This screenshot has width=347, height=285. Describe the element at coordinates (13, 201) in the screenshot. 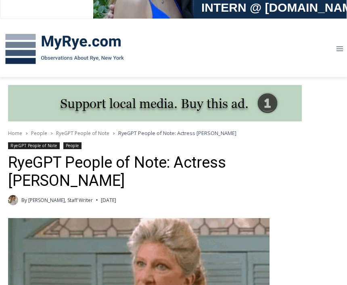

I see `a: Author image` at that location.